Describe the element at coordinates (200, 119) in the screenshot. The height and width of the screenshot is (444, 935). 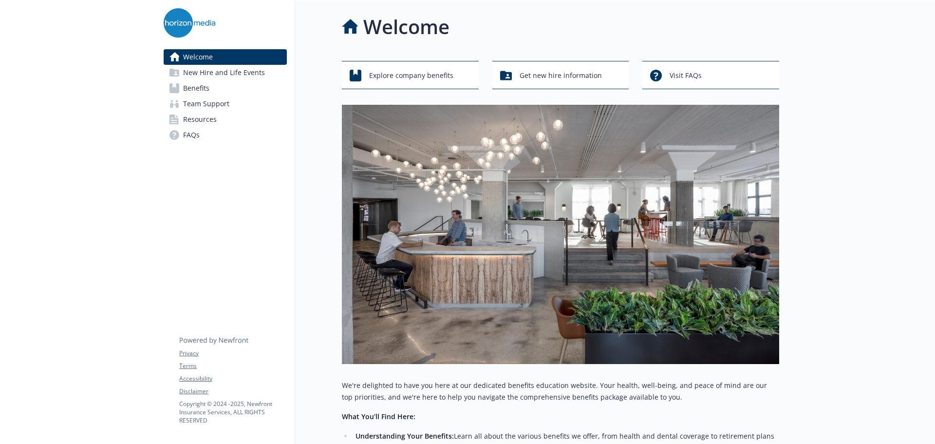
I see `span: Resources` at that location.